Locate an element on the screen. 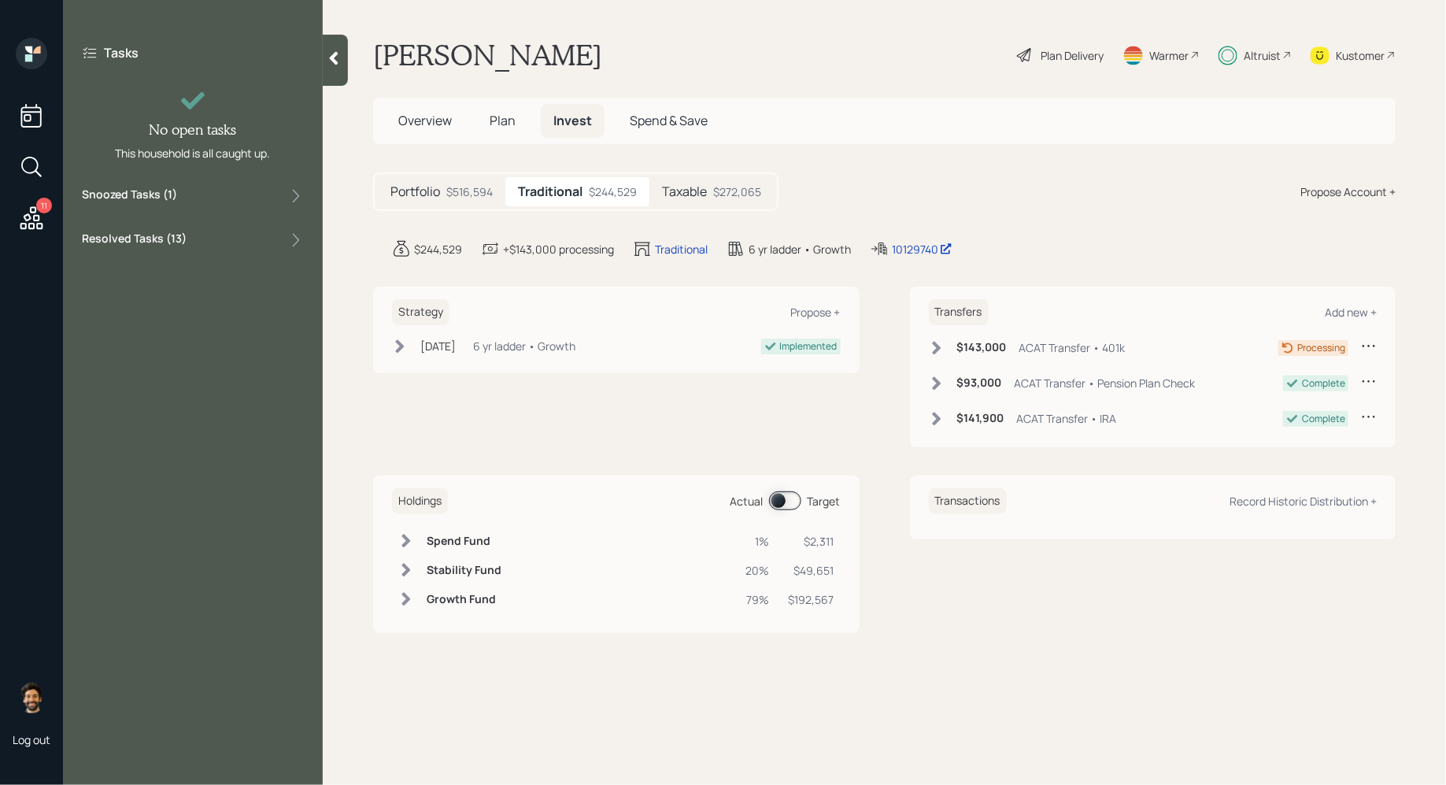 The image size is (1446, 785). div: Warmer is located at coordinates (1169, 55).